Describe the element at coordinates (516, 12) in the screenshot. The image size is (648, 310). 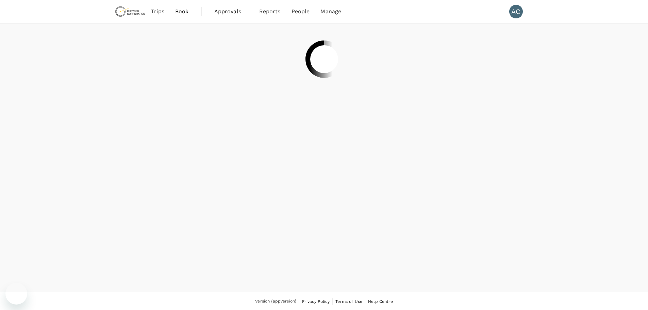
I see `div: AC` at that location.